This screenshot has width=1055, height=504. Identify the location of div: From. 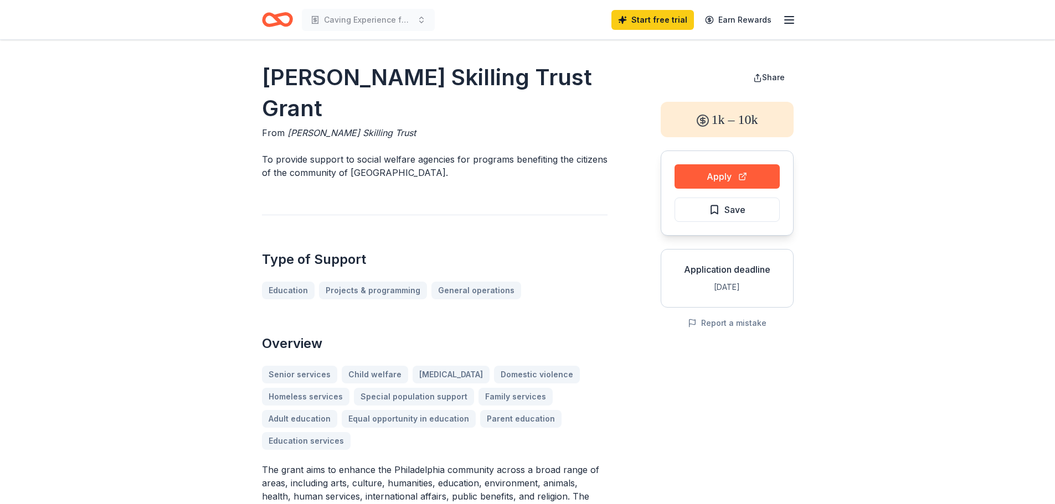
(435, 133).